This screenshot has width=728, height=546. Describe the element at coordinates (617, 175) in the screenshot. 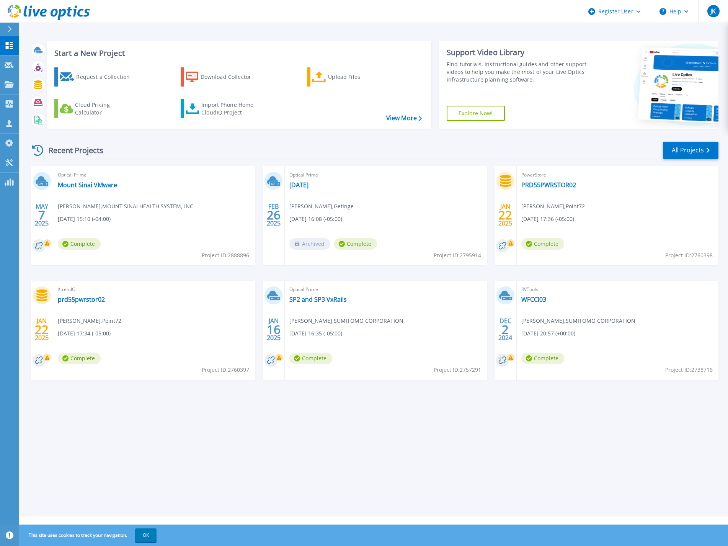

I see `span: PowerStore` at that location.